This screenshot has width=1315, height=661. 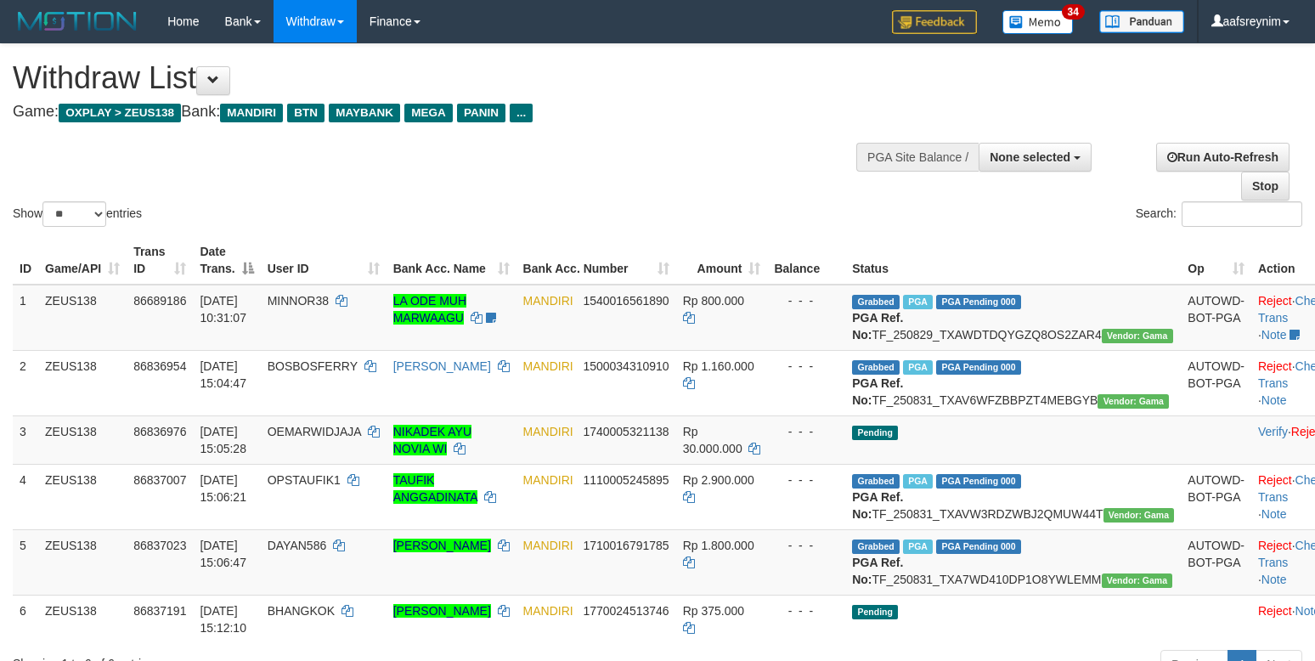 What do you see at coordinates (25, 439) in the screenshot?
I see `td: 3` at bounding box center [25, 439].